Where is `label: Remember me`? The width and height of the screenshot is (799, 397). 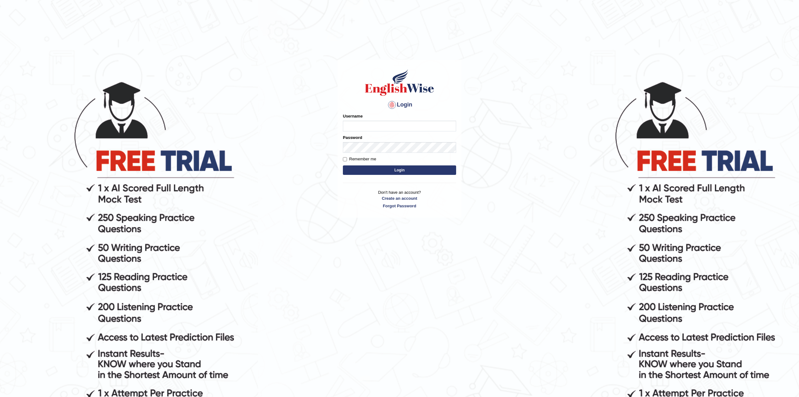
label: Remember me is located at coordinates (360, 159).